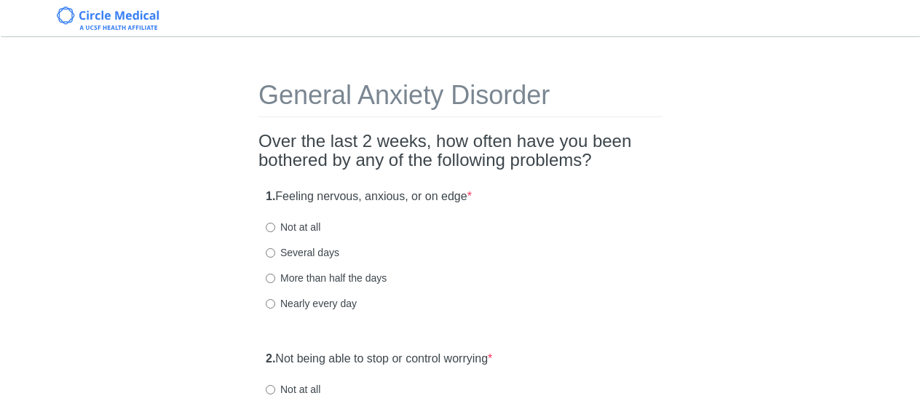  What do you see at coordinates (311, 304) in the screenshot?
I see `label: Nearly every day` at bounding box center [311, 304].